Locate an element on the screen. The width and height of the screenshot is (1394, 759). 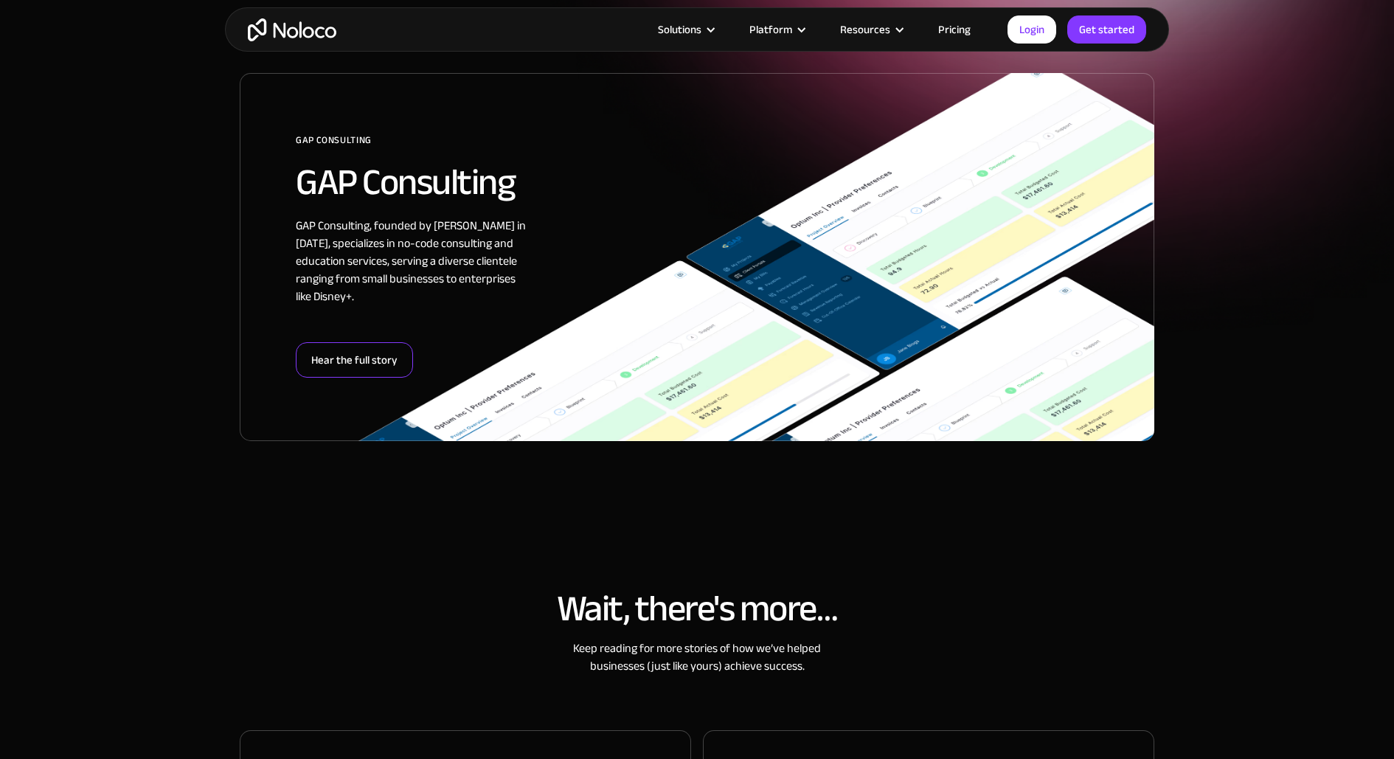
div: GAP Consulting is located at coordinates (724, 145).